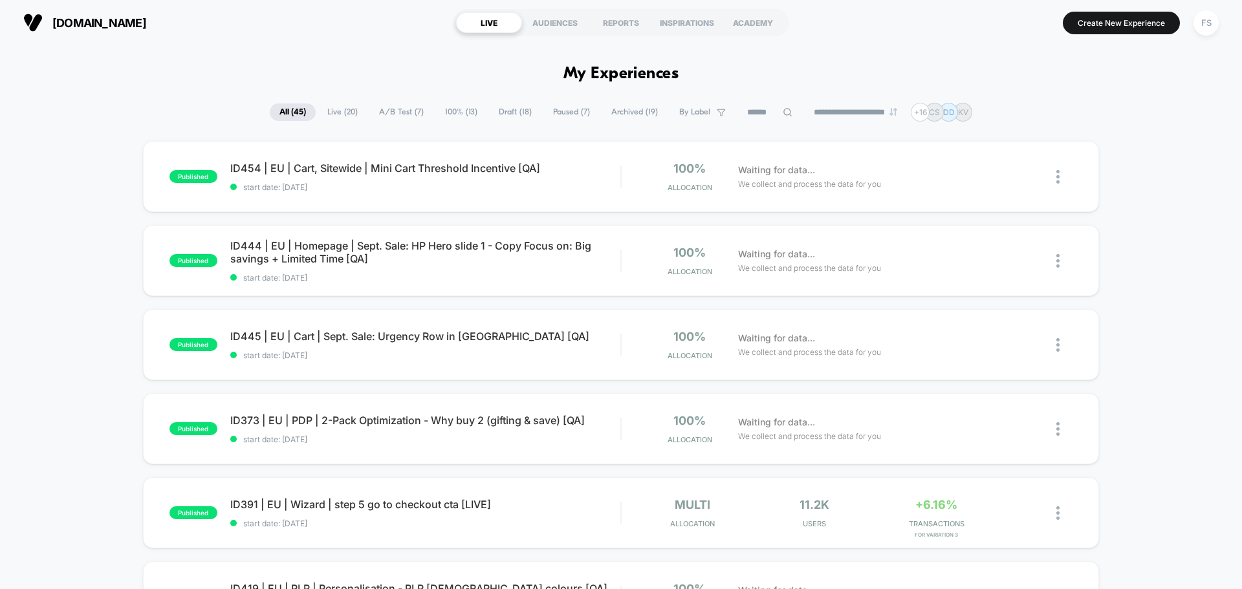 This screenshot has height=589, width=1242. Describe the element at coordinates (621, 74) in the screenshot. I see `h1: My Experiences` at that location.